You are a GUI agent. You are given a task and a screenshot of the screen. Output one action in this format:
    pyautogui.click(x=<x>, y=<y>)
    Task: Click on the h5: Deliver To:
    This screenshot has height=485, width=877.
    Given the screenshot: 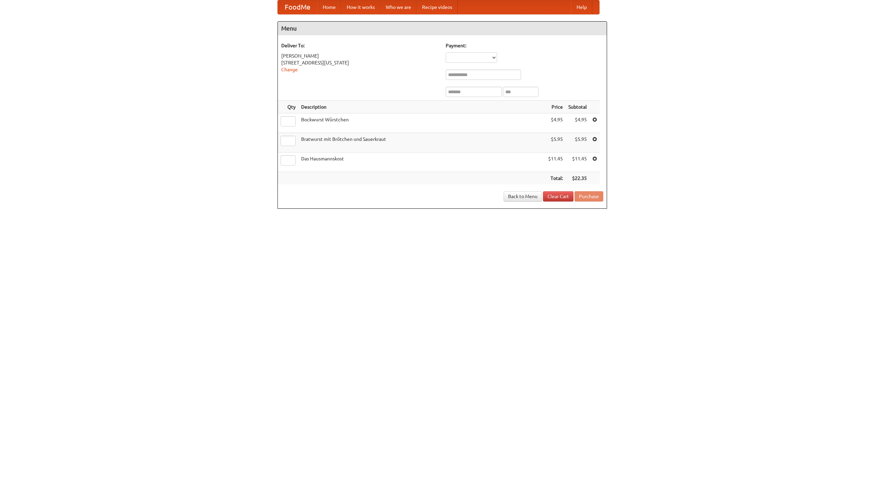 What is the action you would take?
    pyautogui.click(x=360, y=46)
    